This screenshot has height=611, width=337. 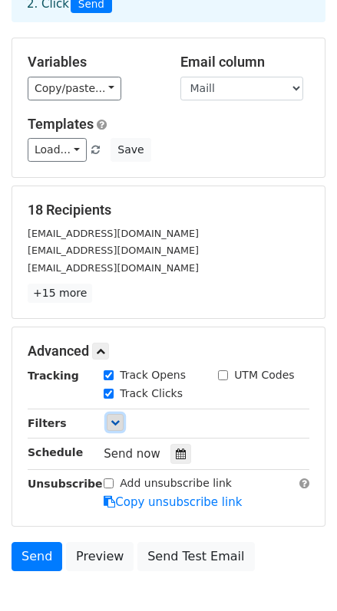 What do you see at coordinates (60, 293) in the screenshot?
I see `a: +15 more` at bounding box center [60, 293].